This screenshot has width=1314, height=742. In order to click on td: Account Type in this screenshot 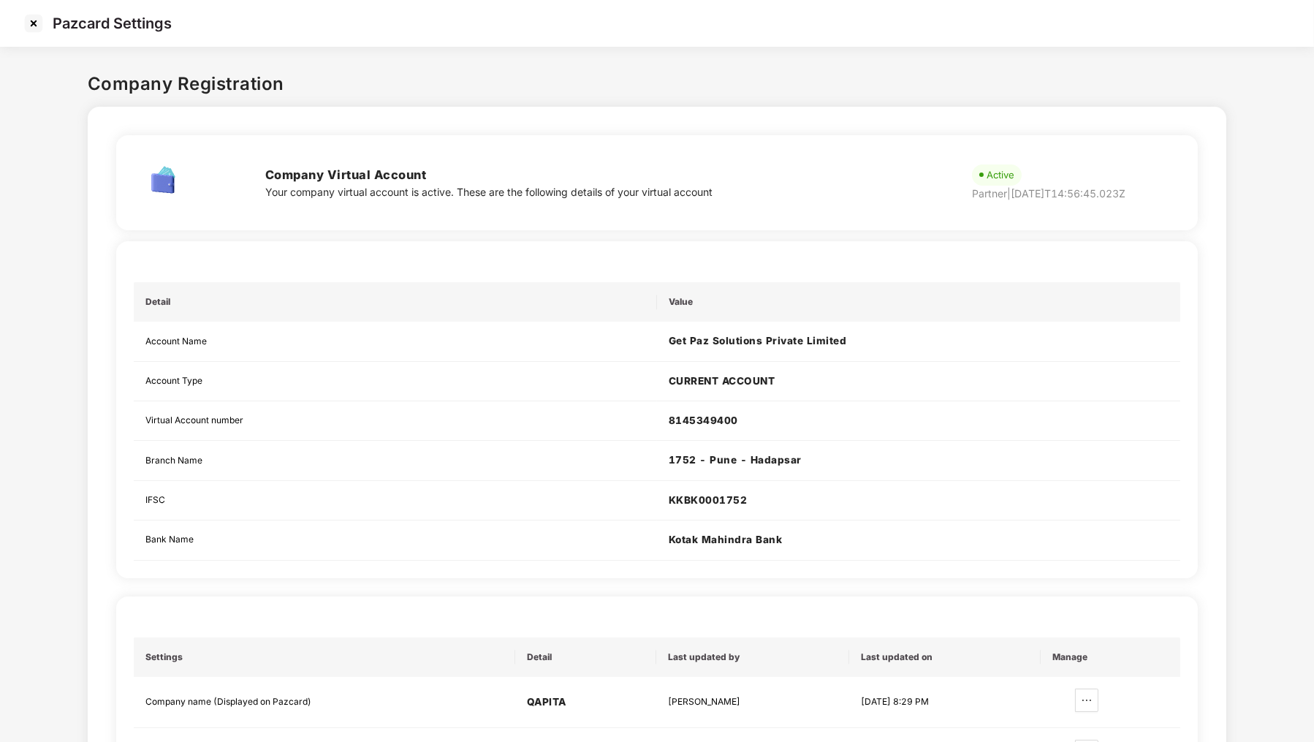, I will do `click(395, 381)`.